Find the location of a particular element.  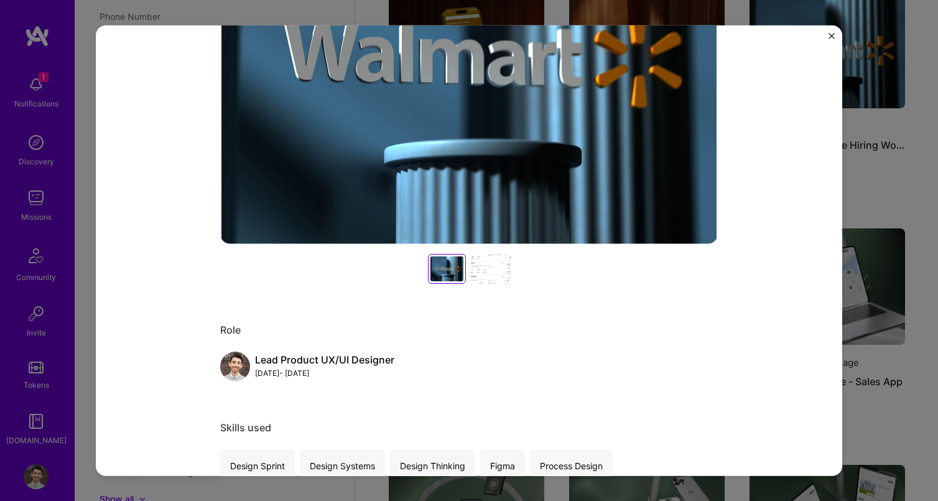

button: Close is located at coordinates (831, 39).